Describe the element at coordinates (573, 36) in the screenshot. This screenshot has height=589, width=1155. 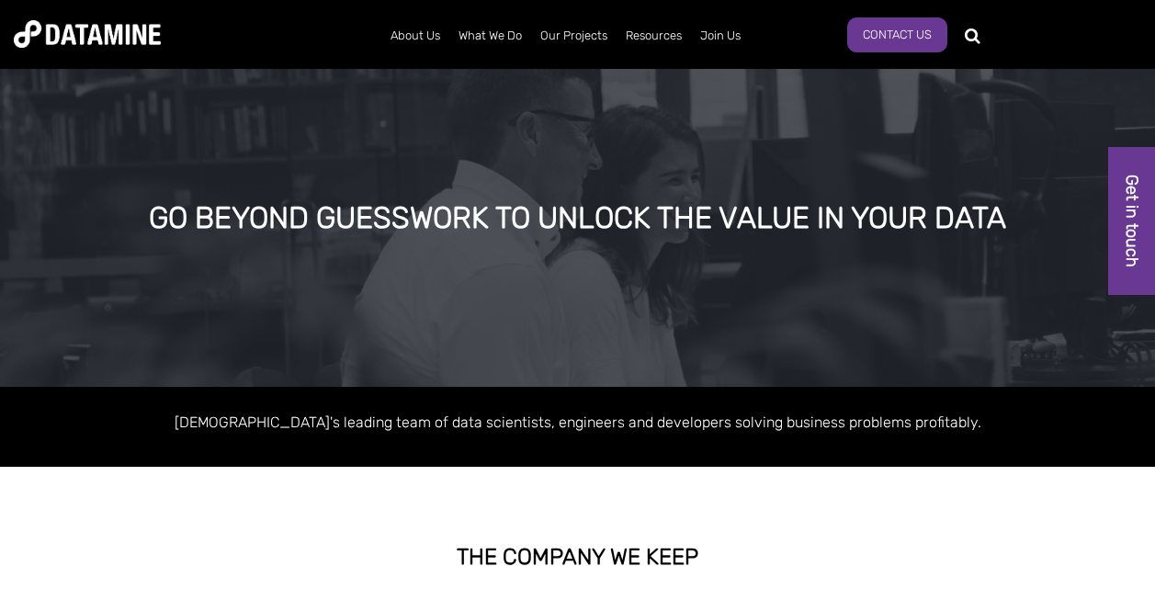
I see `a: Our Projects` at that location.